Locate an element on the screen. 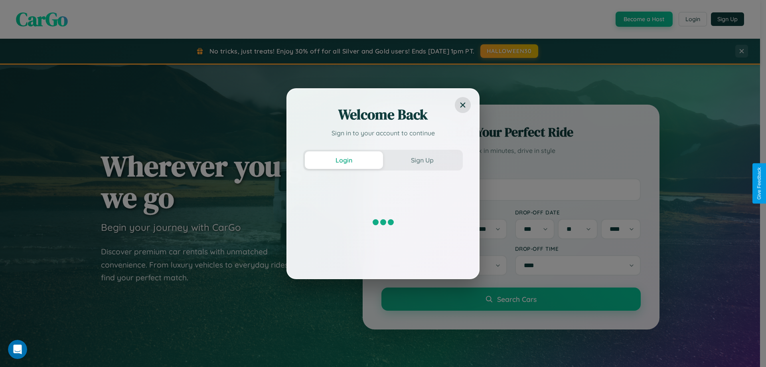  h2: Welcome Back is located at coordinates (383, 115).